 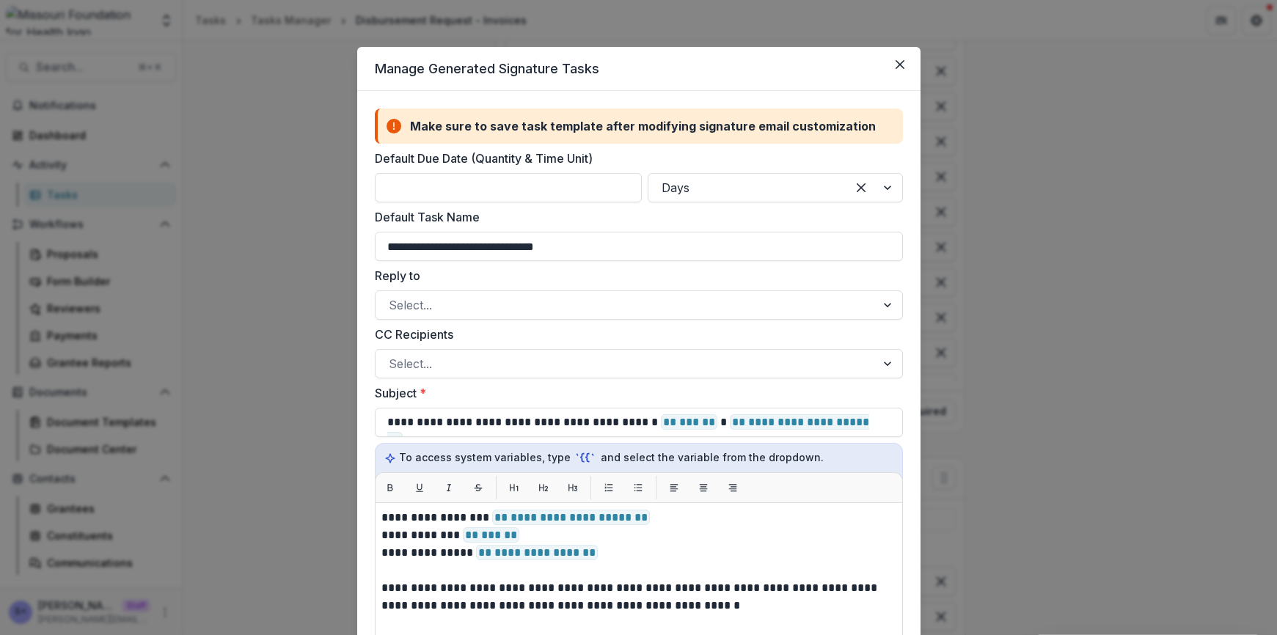 What do you see at coordinates (478, 488) in the screenshot?
I see `button: Strikethrough` at bounding box center [478, 488].